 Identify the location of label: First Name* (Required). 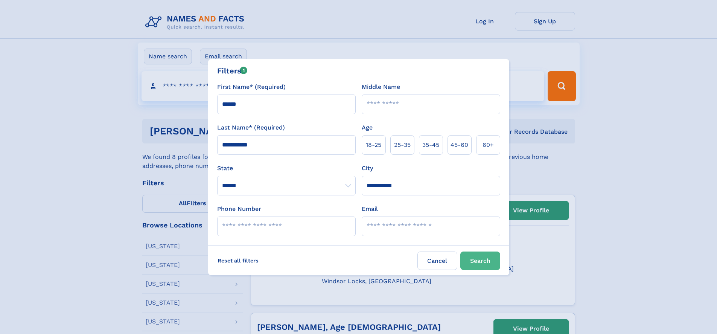
(251, 87).